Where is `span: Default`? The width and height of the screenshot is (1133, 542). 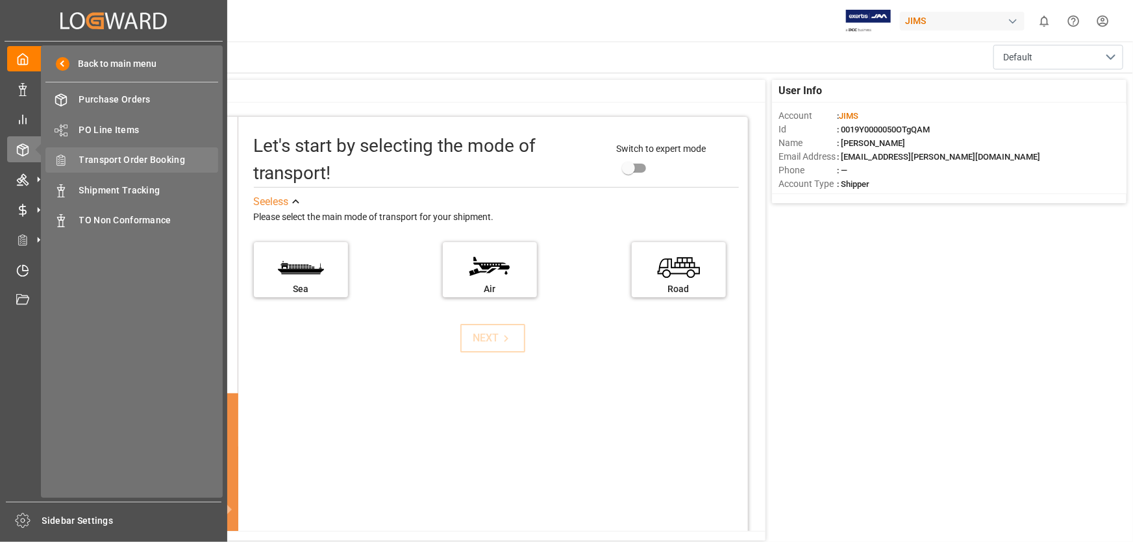
span: Default is located at coordinates (1017, 57).